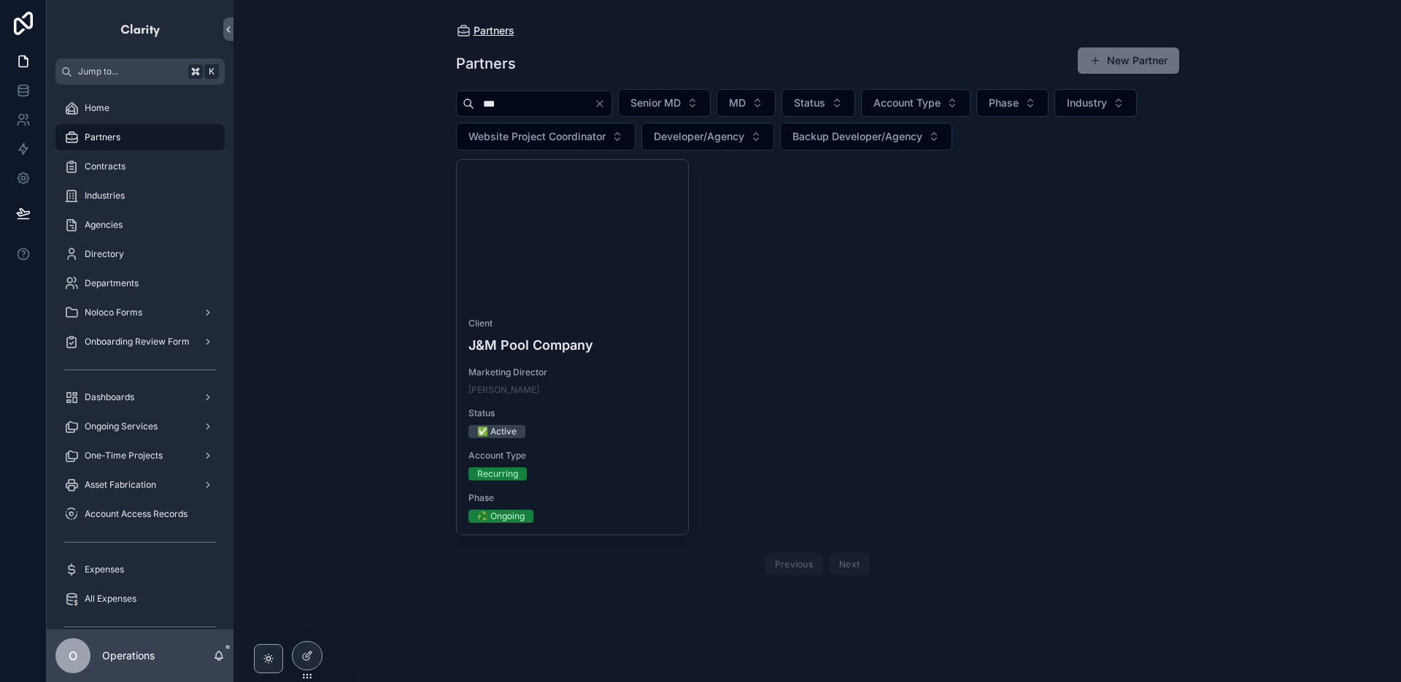 The width and height of the screenshot is (1401, 682). I want to click on span: Contracts, so click(105, 166).